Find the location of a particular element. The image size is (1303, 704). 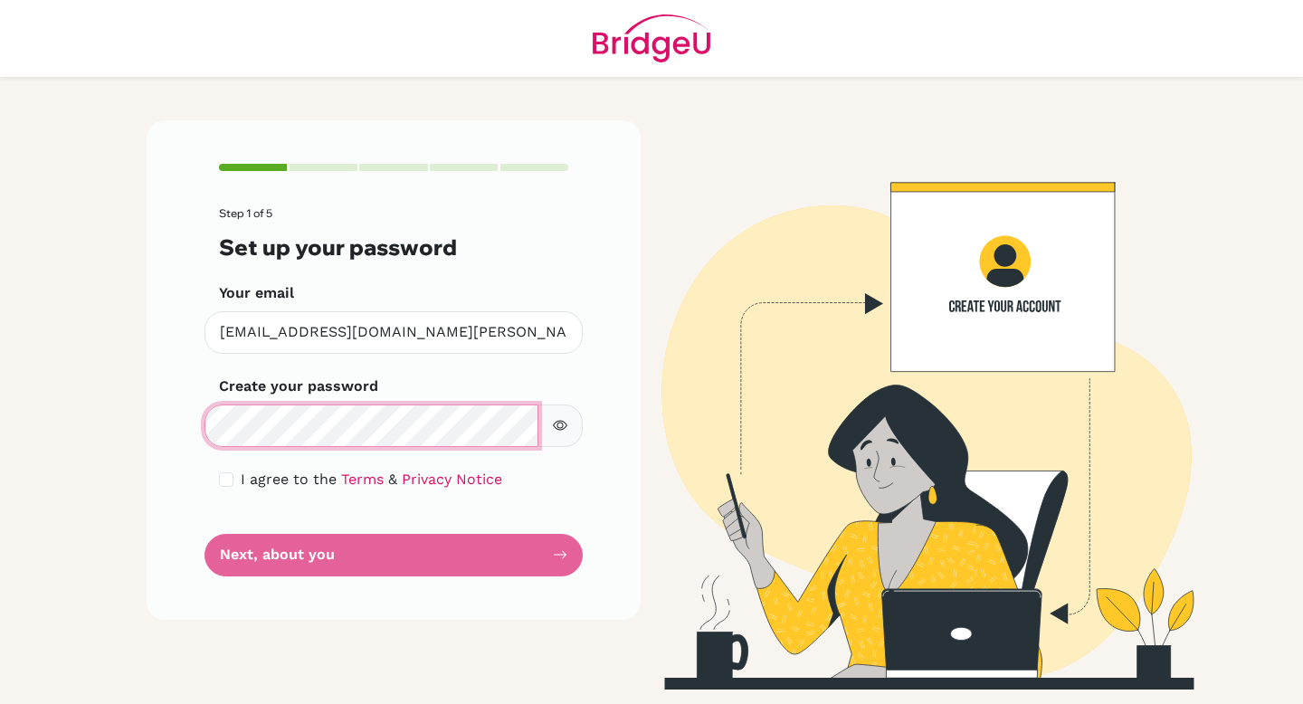

label: Your email is located at coordinates (256, 293).